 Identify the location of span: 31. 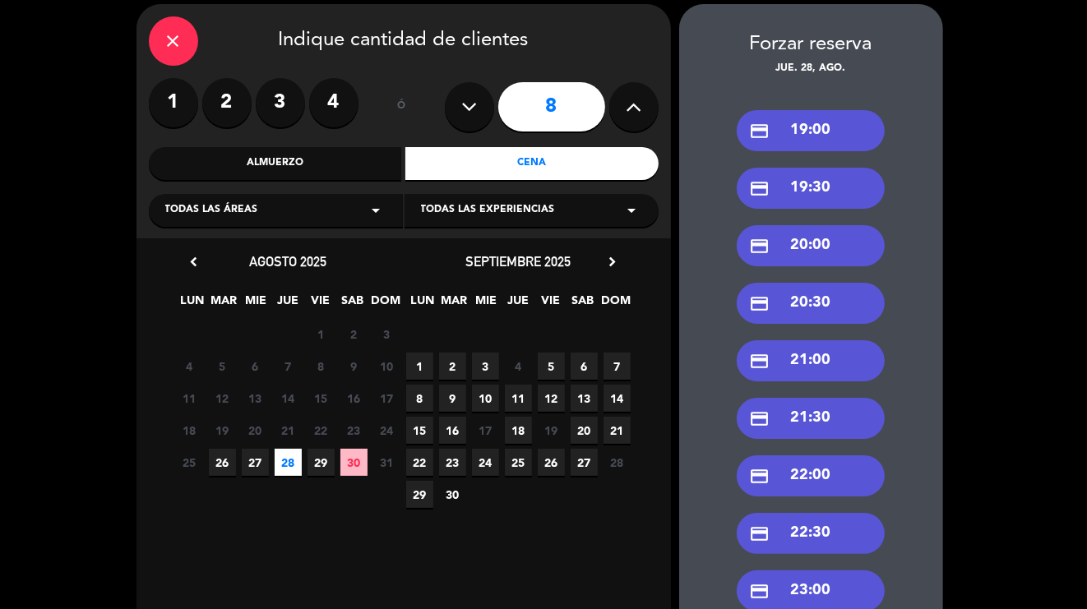
(387, 462).